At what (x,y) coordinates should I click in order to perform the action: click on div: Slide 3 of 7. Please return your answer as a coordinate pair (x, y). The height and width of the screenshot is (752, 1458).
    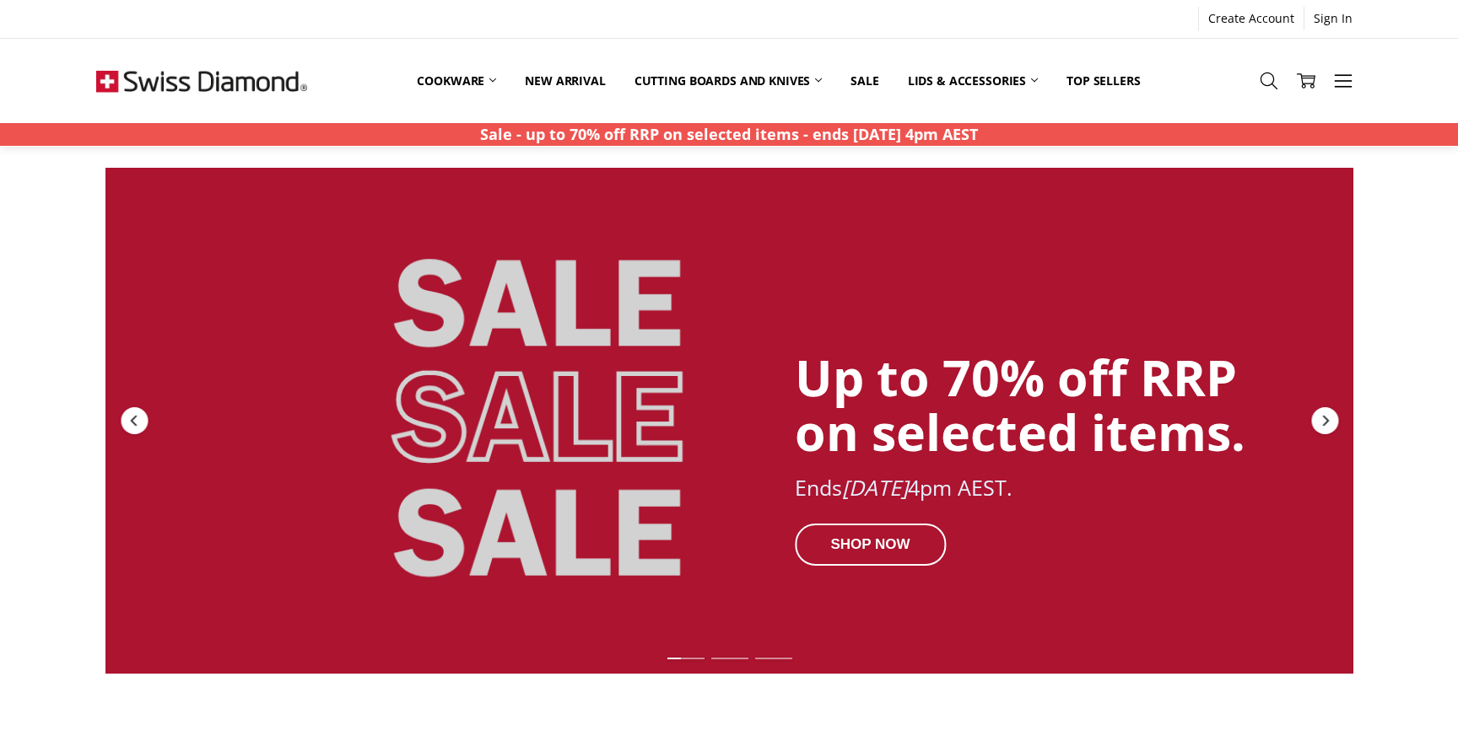
    Looking at the image, I should click on (773, 659).